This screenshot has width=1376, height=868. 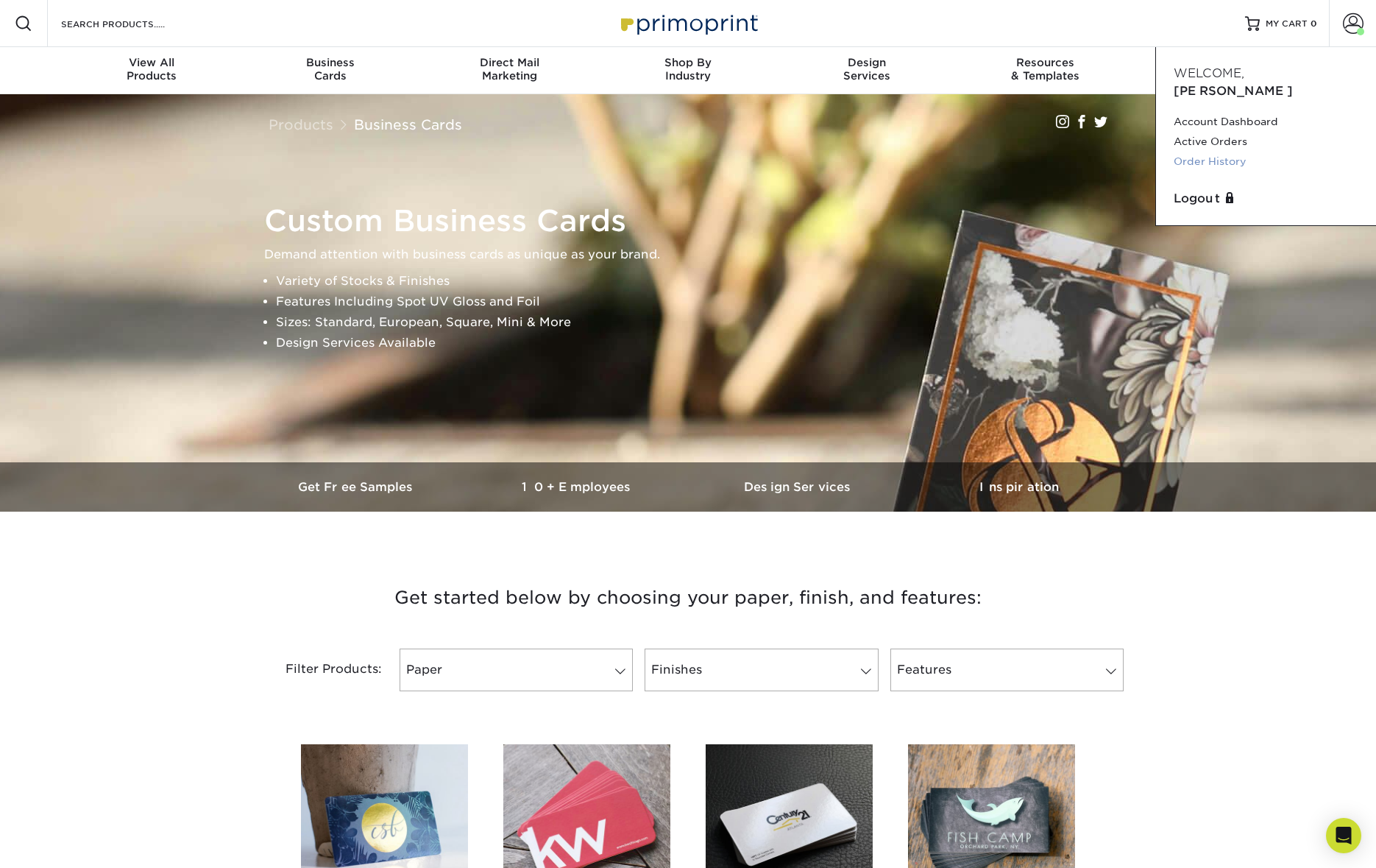 I want to click on input: SEARCH PRODUCTS....., so click(x=131, y=24).